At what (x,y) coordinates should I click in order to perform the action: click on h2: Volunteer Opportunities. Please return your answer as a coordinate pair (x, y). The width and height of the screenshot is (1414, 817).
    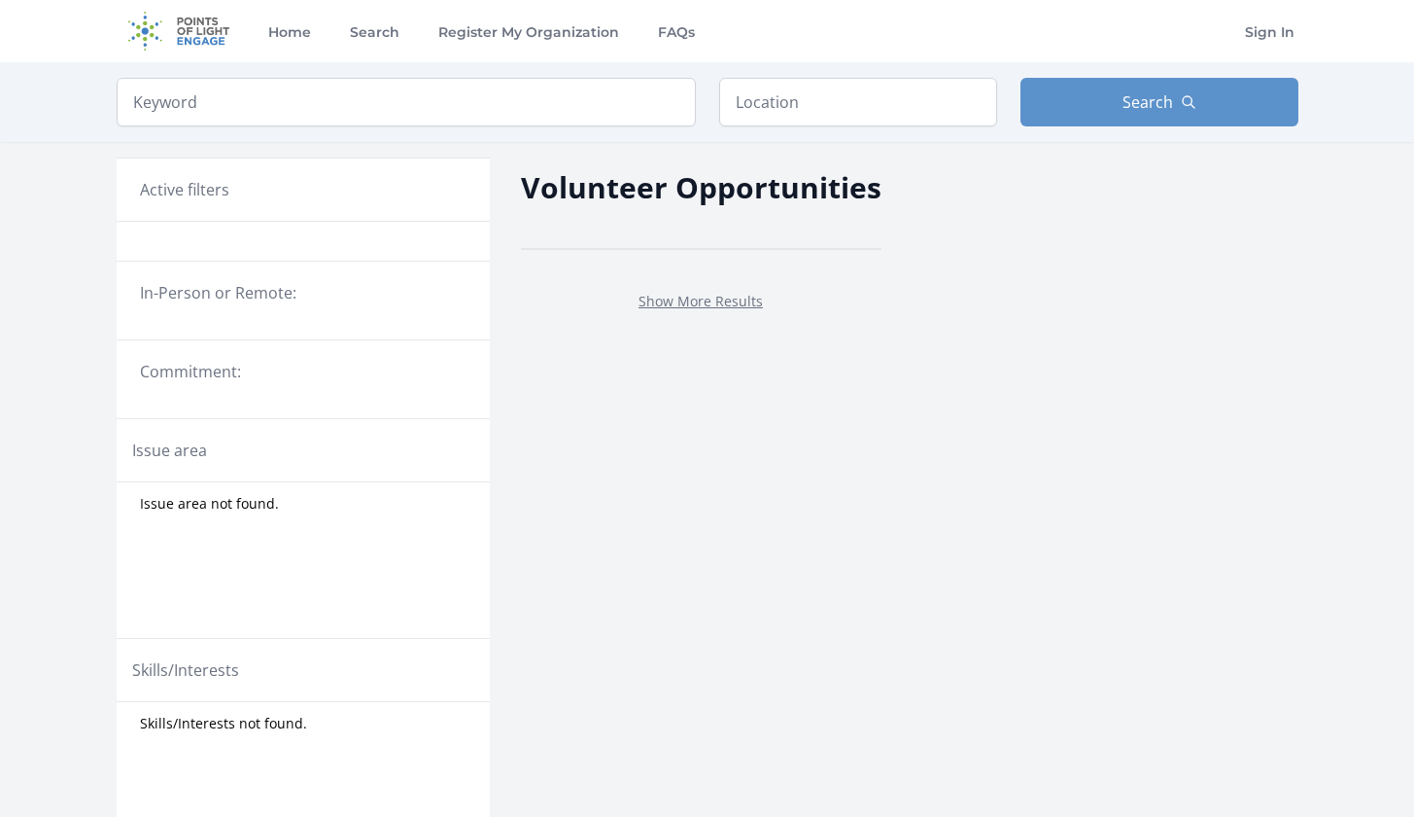
    Looking at the image, I should click on (701, 187).